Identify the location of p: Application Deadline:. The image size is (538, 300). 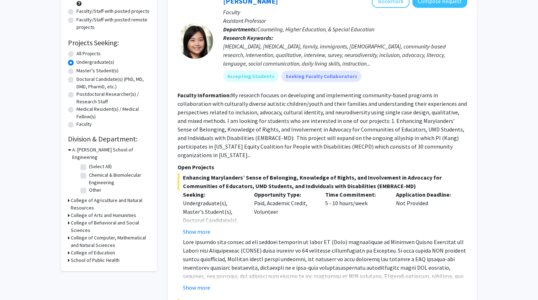
(427, 194).